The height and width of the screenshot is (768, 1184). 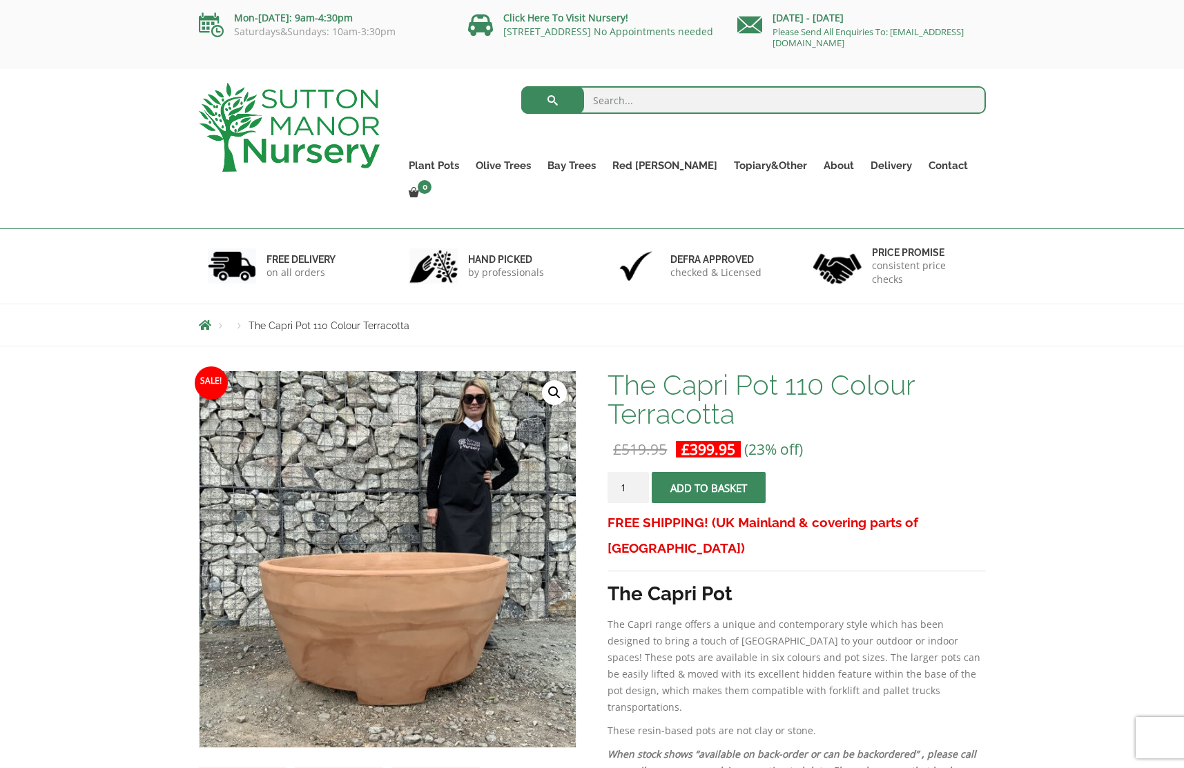 I want to click on span: (23% off), so click(x=773, y=449).